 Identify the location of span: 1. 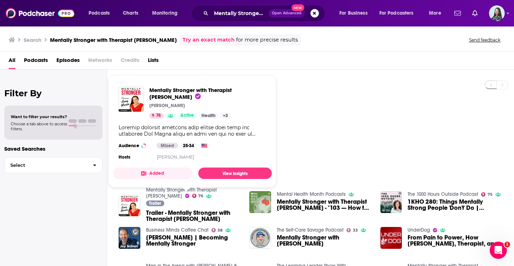
(508, 244).